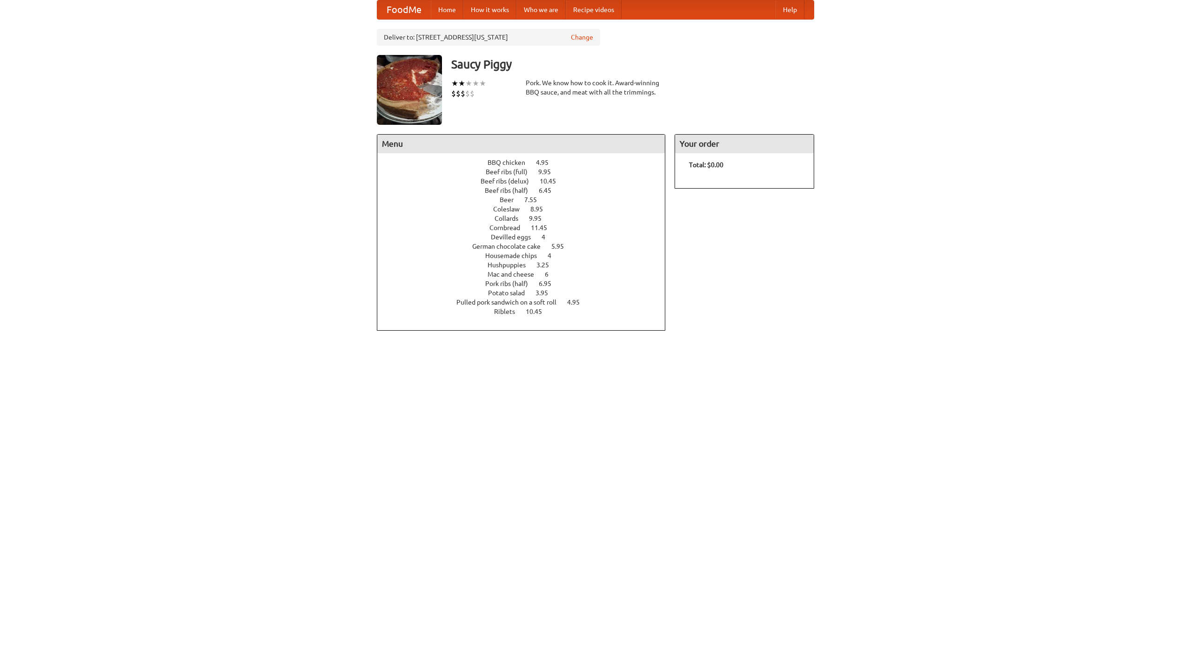 Image resolution: width=1191 pixels, height=659 pixels. I want to click on a: Beef ribs (half) 6.45, so click(527, 190).